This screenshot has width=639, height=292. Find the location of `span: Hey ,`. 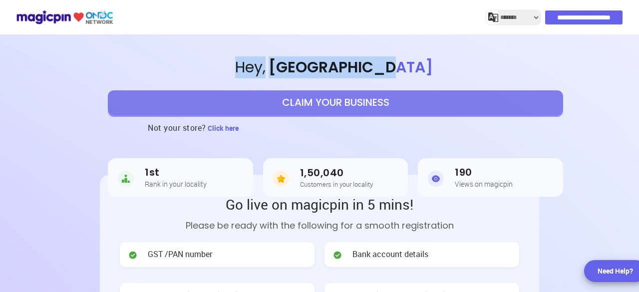

span: Hey , is located at coordinates (335, 67).